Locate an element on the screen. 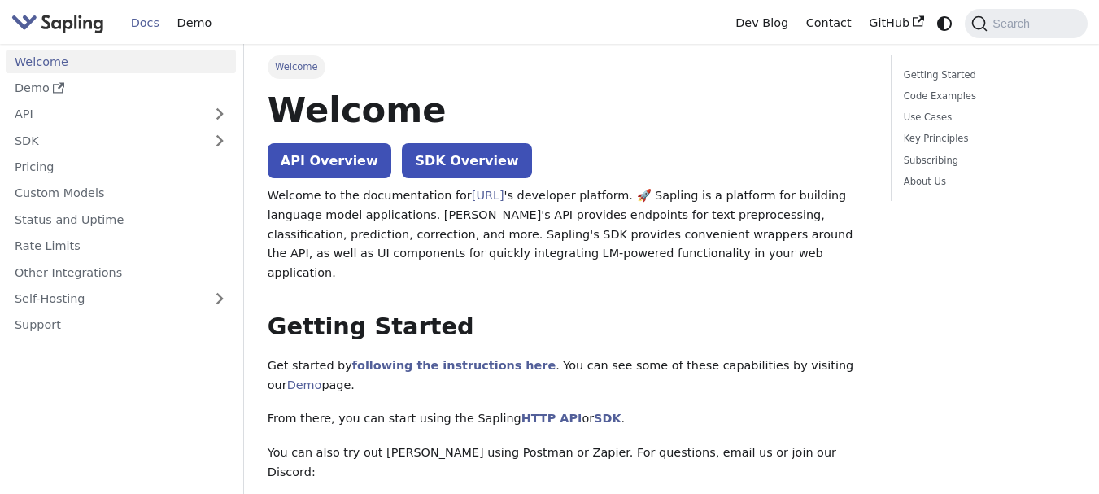  a: following the instructions here is located at coordinates (454, 365).